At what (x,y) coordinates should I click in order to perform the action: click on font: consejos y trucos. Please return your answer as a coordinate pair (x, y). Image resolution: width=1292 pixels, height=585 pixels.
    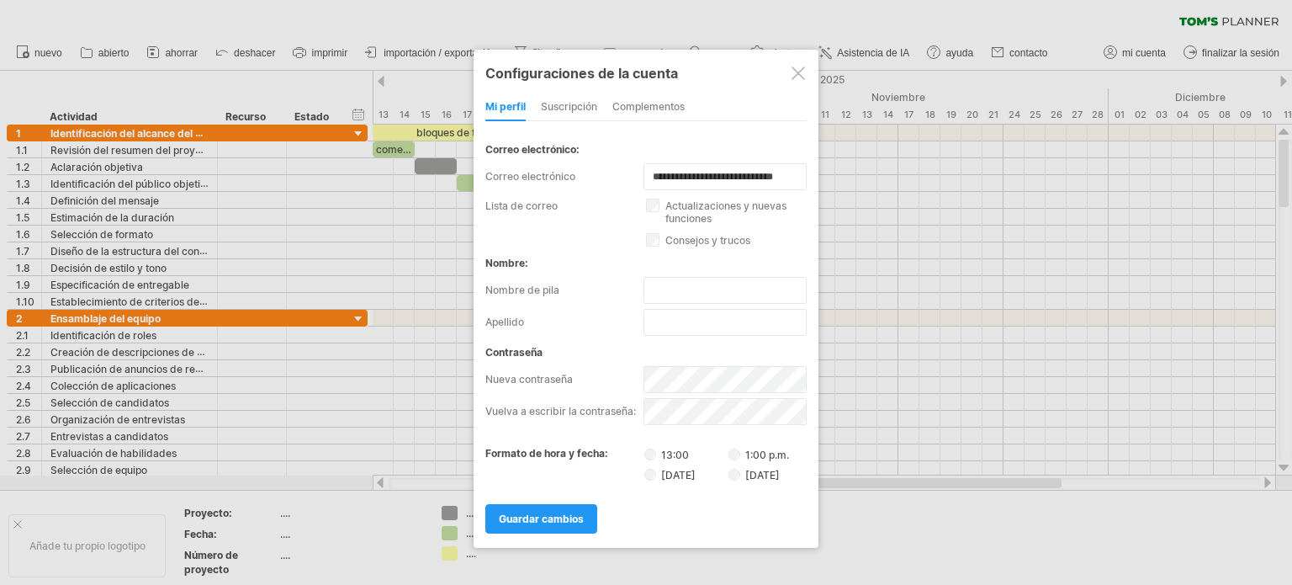
    Looking at the image, I should click on (708, 240).